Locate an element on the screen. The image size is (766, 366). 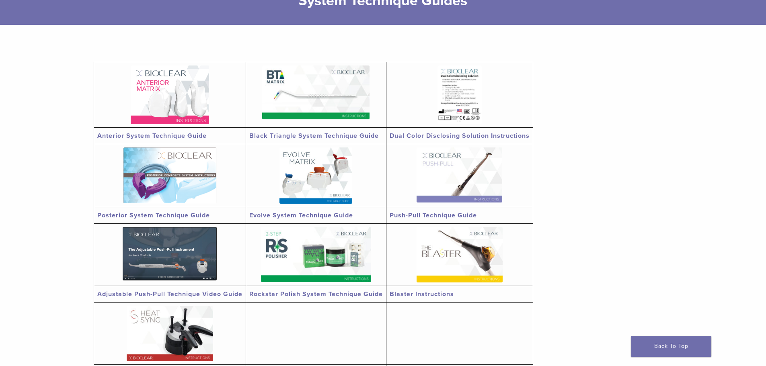
a: Posterior System Technique Guide is located at coordinates (154, 215).